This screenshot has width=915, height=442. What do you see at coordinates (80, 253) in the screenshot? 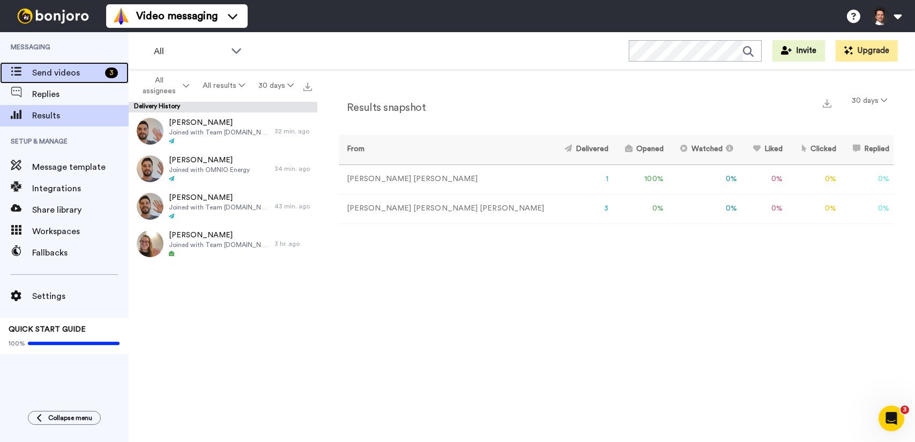
I see `span: Fallbacks` at bounding box center [80, 253].